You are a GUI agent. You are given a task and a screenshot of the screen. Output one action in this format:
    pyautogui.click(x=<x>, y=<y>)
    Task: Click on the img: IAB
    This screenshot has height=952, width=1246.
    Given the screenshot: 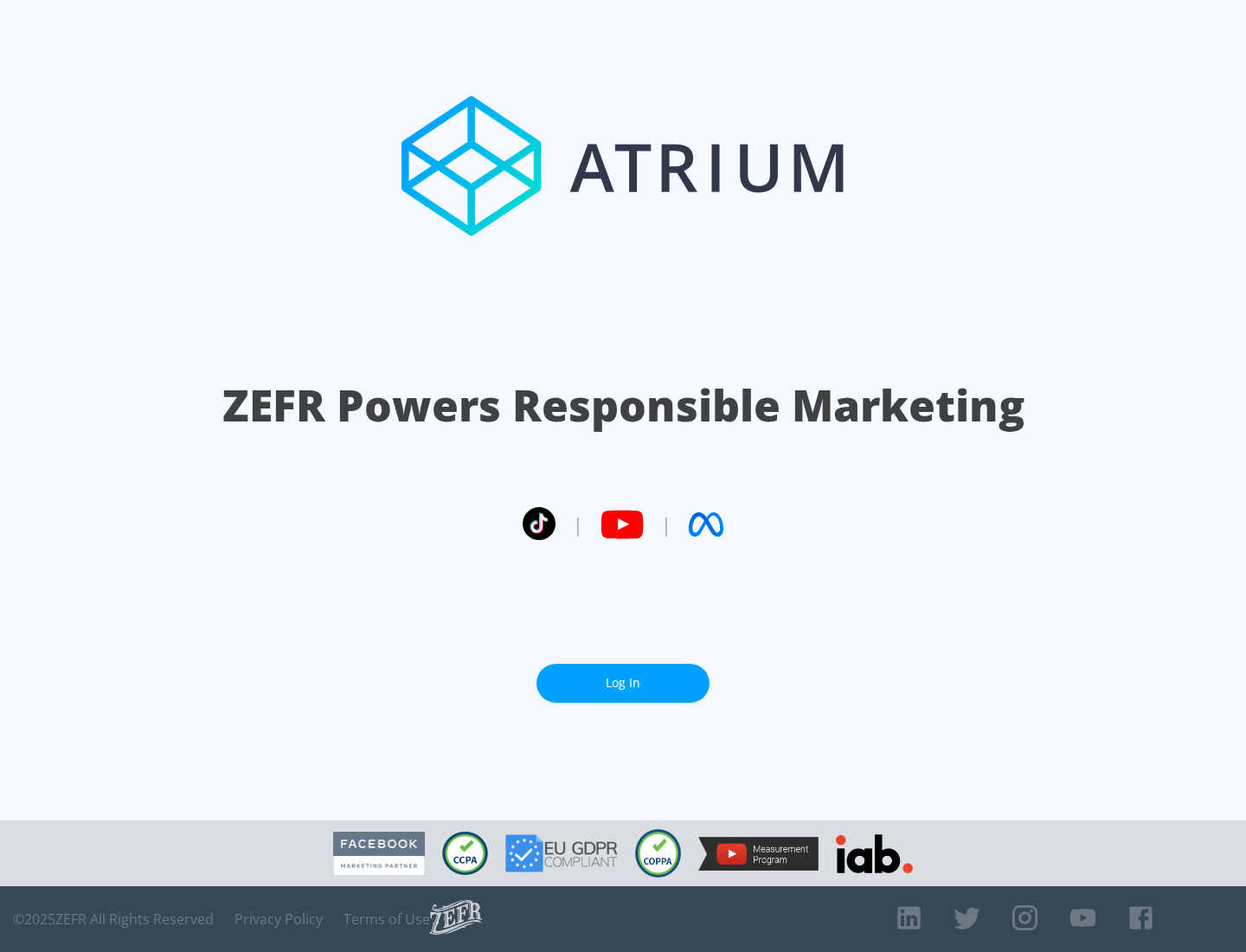 What is the action you would take?
    pyautogui.click(x=874, y=853)
    